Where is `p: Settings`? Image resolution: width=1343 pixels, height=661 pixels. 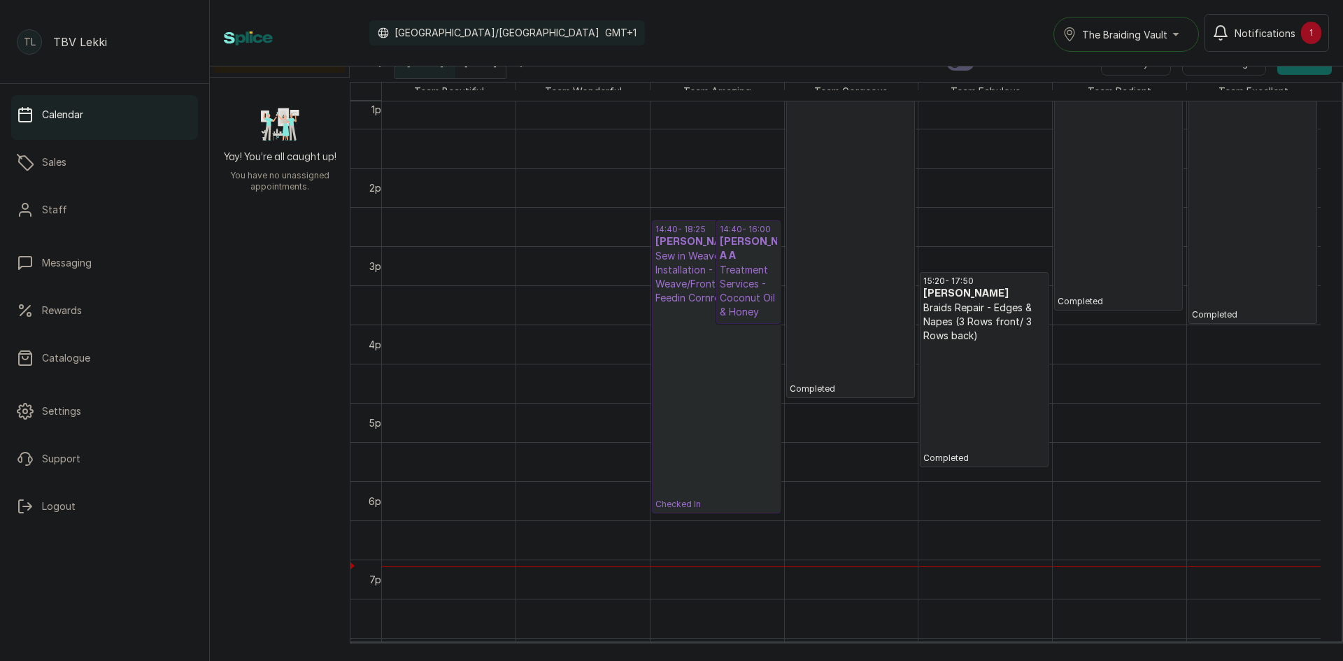
p: Settings is located at coordinates (62, 411).